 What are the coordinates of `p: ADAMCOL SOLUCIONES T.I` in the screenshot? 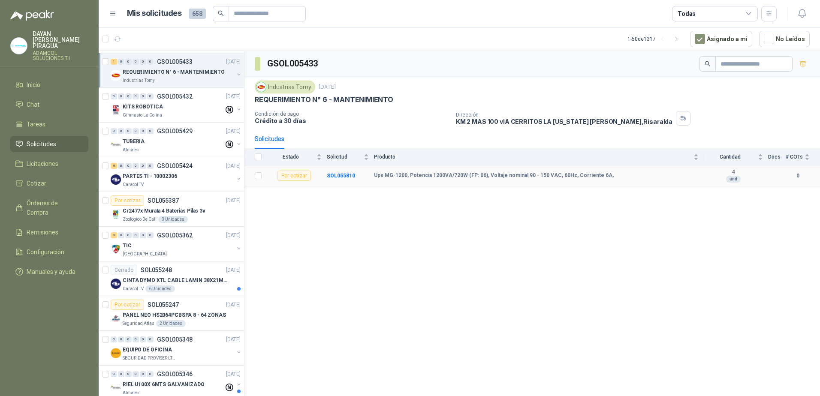 It's located at (60, 56).